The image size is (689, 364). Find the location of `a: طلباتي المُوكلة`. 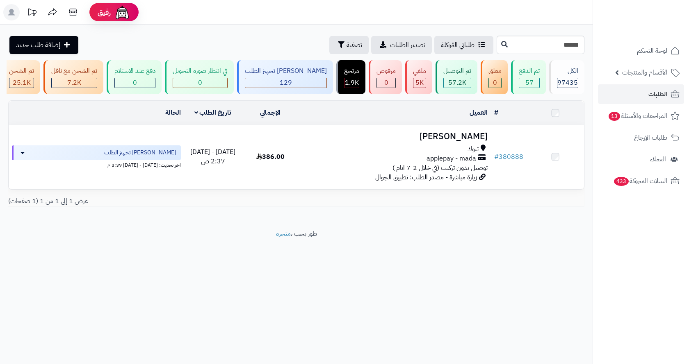

a: طلباتي المُوكلة is located at coordinates (464, 45).